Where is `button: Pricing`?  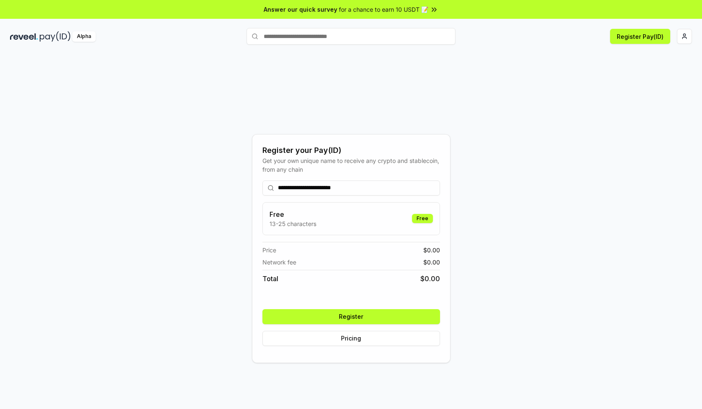
button: Pricing is located at coordinates (351, 338).